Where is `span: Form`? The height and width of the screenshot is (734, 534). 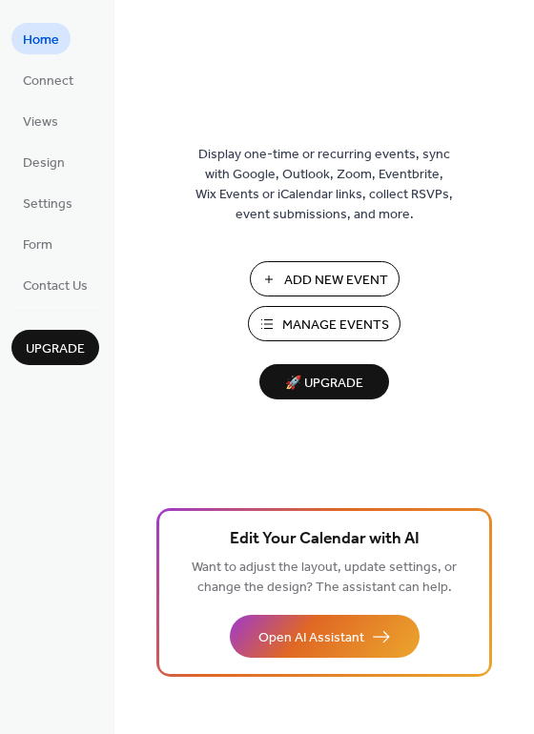
span: Form is located at coordinates (37, 245).